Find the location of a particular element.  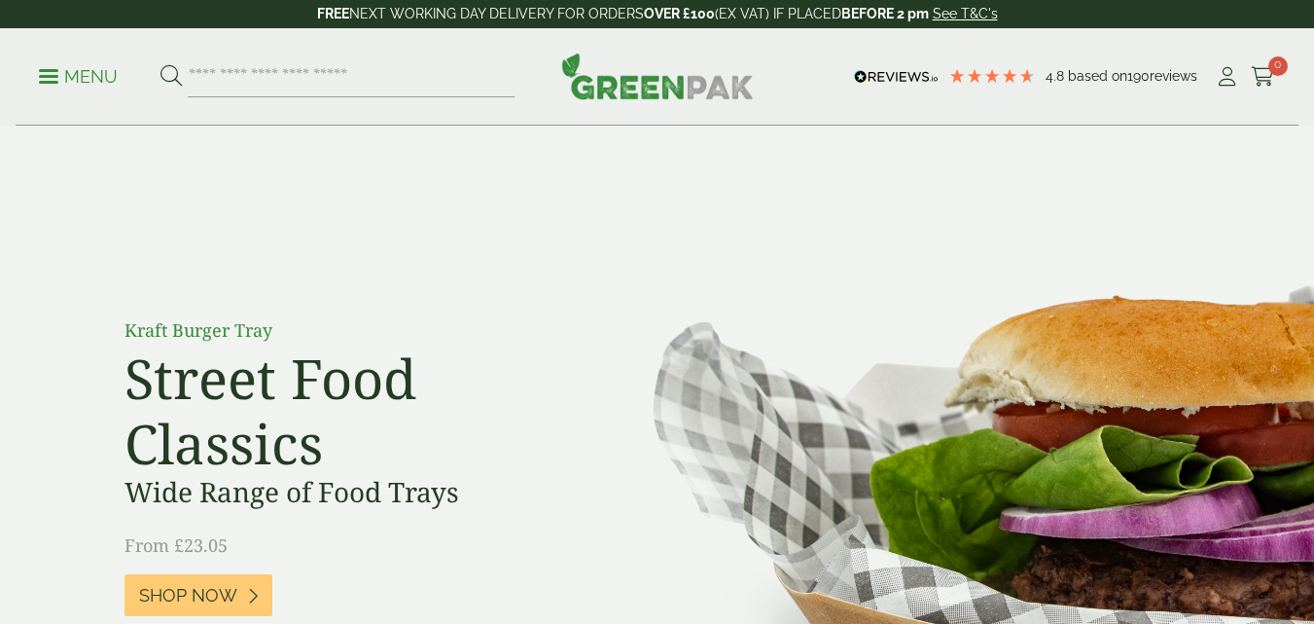

strong: FREE is located at coordinates (333, 14).